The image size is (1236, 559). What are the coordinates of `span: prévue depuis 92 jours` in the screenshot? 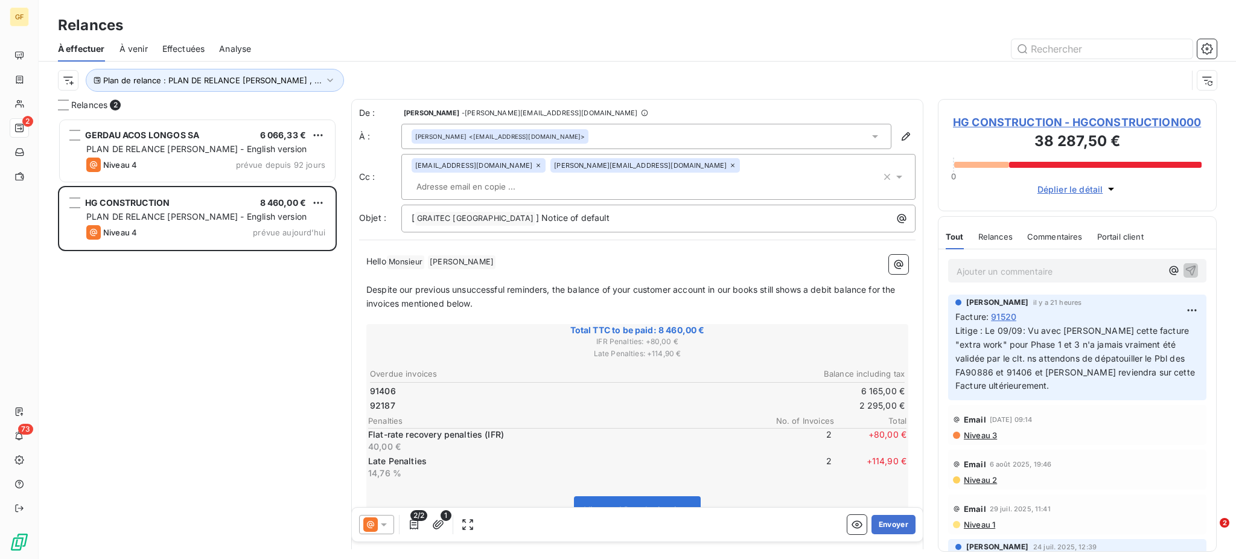 It's located at (281, 165).